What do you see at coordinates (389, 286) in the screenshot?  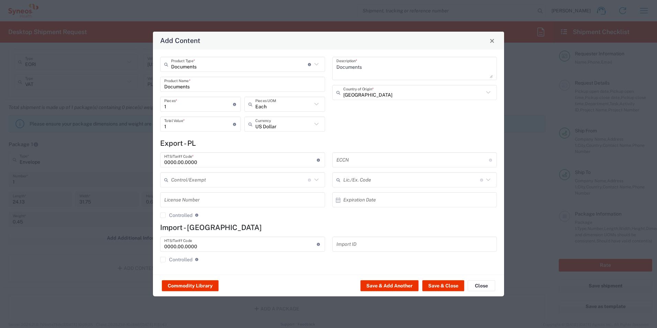 I see `button: Save & Add Another` at bounding box center [389, 286].